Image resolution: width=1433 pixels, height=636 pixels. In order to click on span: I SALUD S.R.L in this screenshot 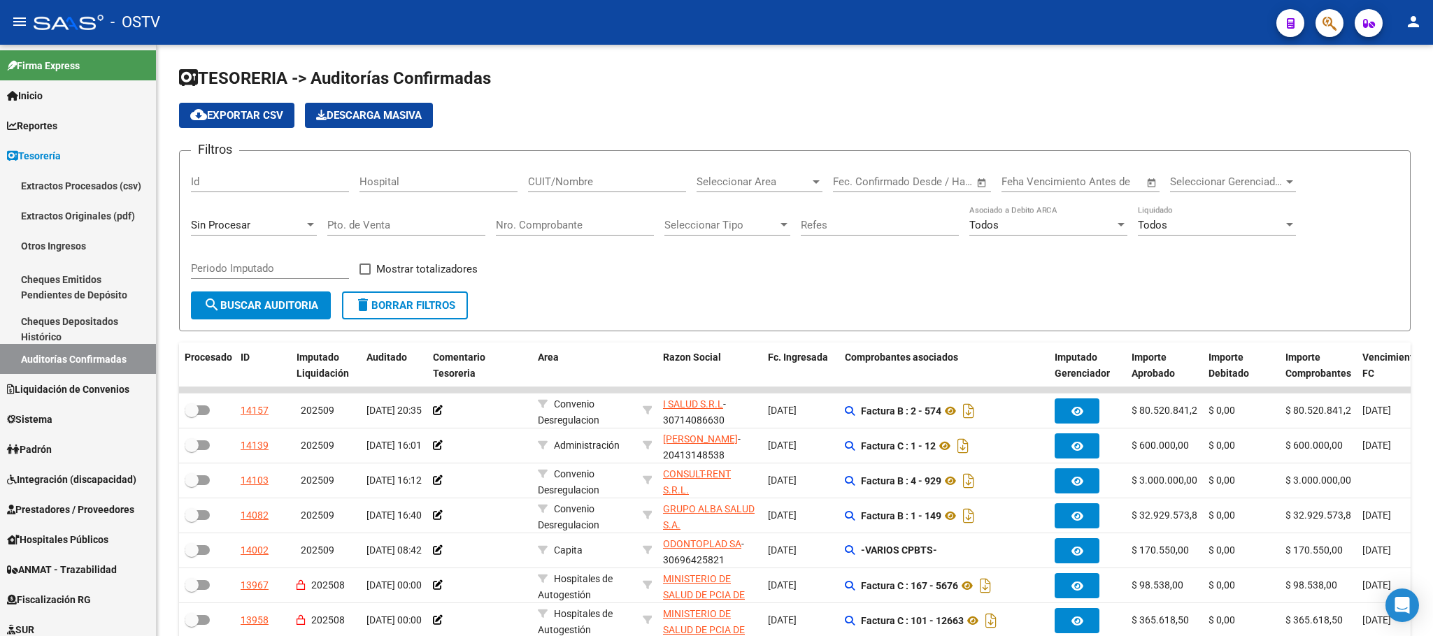, I will do `click(693, 404)`.